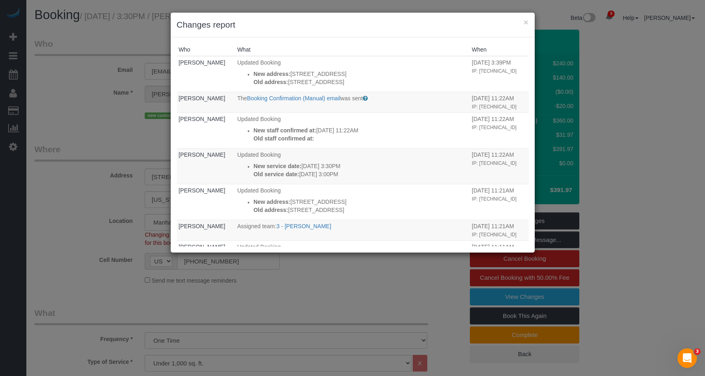 The image size is (705, 376). What do you see at coordinates (257, 226) in the screenshot?
I see `span: Assigned team:` at bounding box center [257, 226].